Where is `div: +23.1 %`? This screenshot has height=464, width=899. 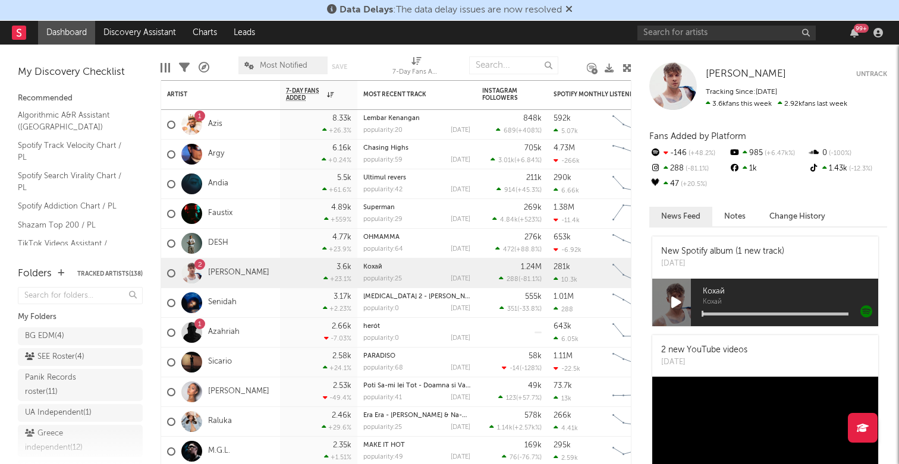
div: +23.1 % is located at coordinates (337, 279).